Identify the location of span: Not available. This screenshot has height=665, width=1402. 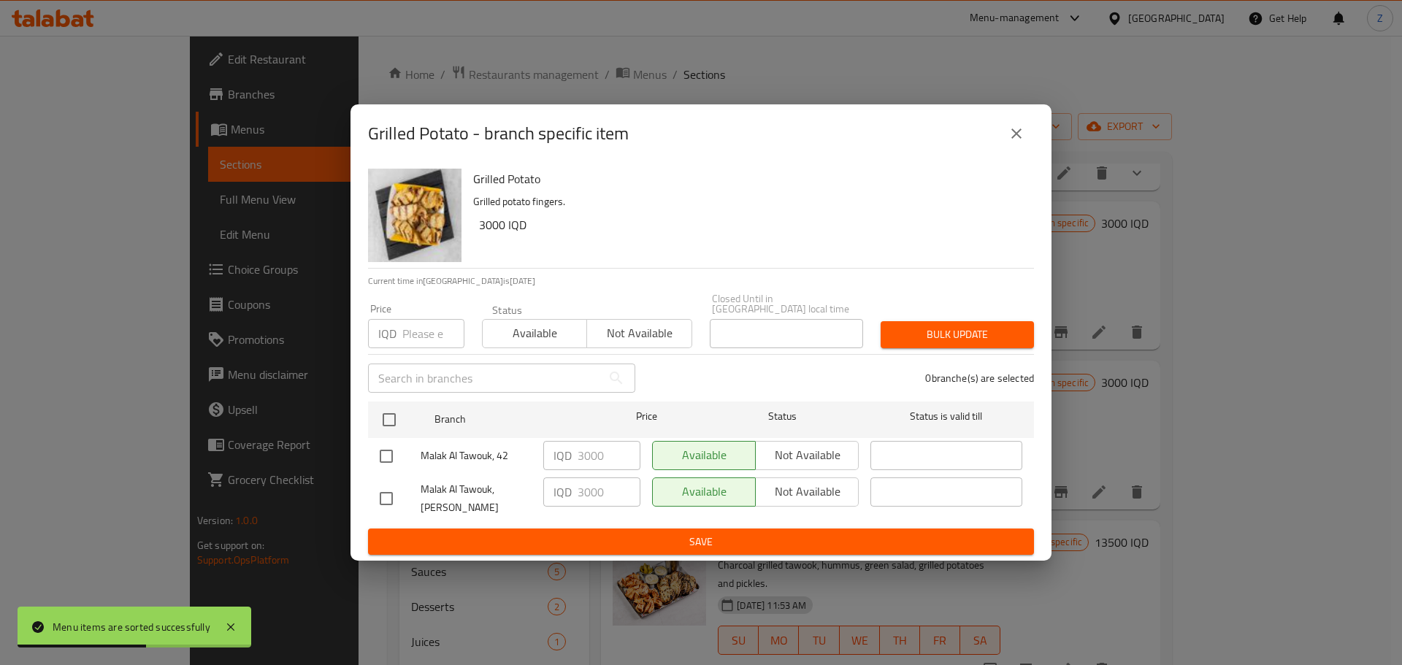
(639, 333).